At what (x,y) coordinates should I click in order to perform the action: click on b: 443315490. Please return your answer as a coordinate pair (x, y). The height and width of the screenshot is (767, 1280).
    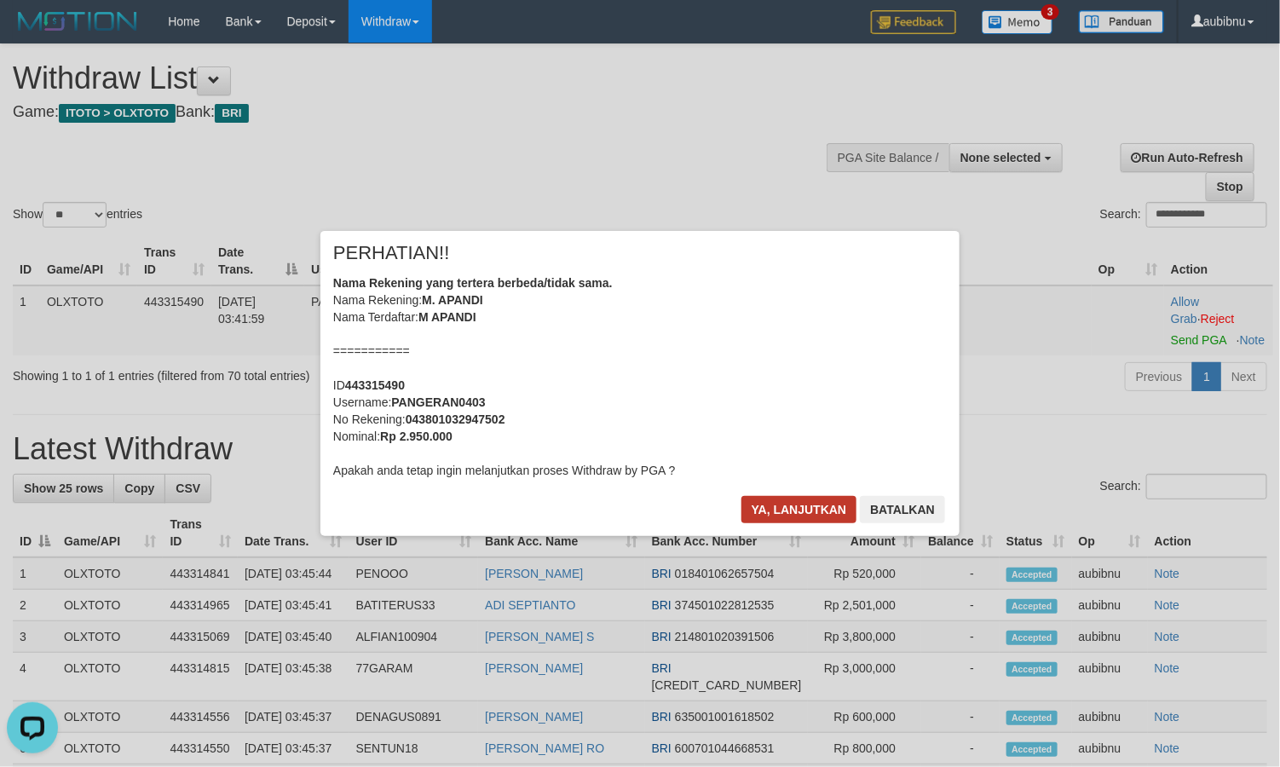
    Looking at the image, I should click on (375, 385).